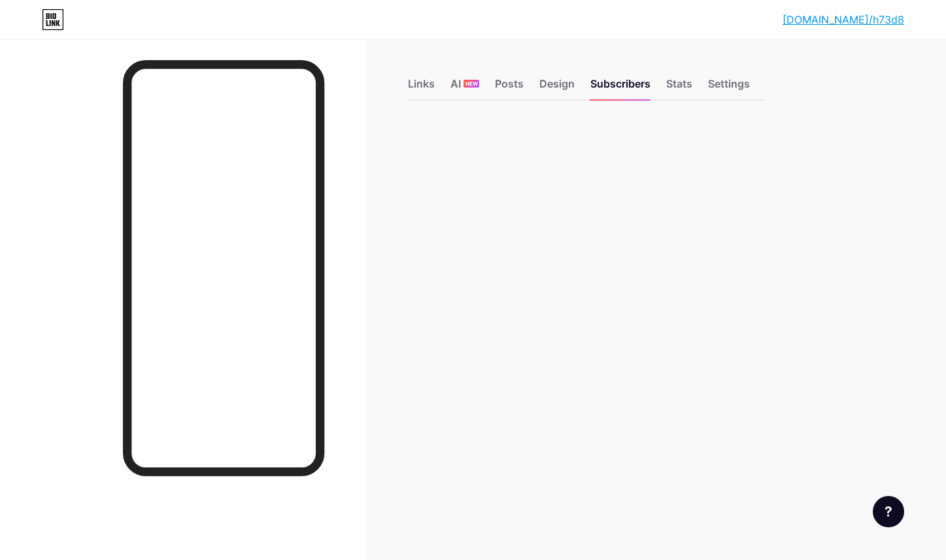 Image resolution: width=946 pixels, height=560 pixels. I want to click on div: Design, so click(557, 88).